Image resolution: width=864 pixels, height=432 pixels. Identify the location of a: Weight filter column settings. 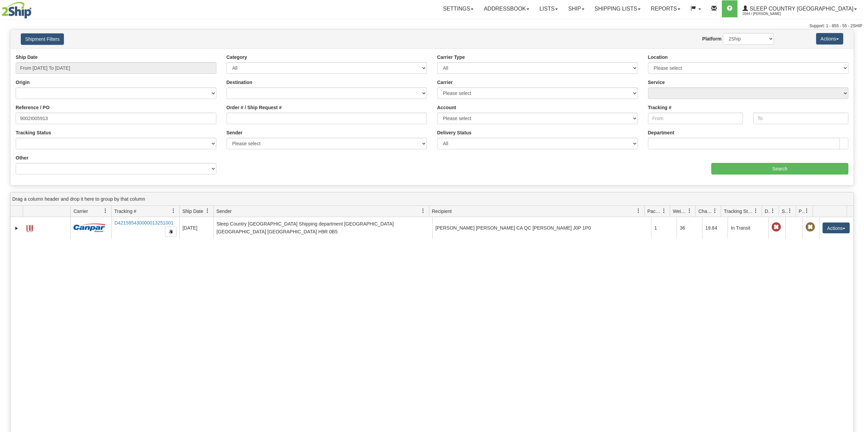
(690, 211).